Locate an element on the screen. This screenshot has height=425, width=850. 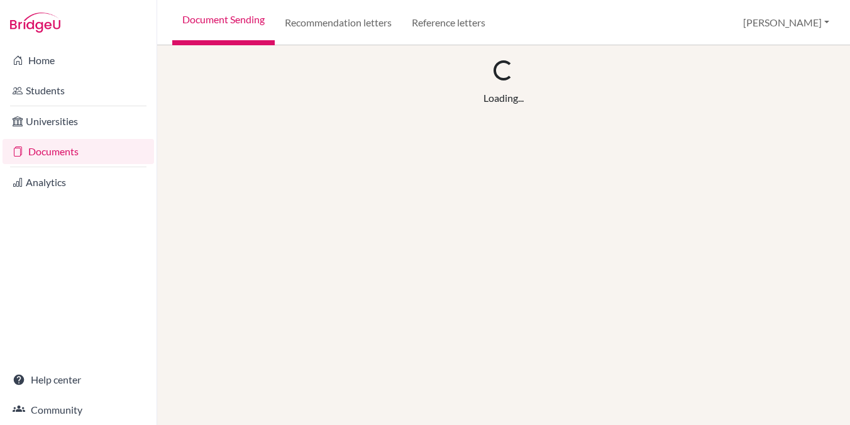
a: Analytics is located at coordinates (78, 182).